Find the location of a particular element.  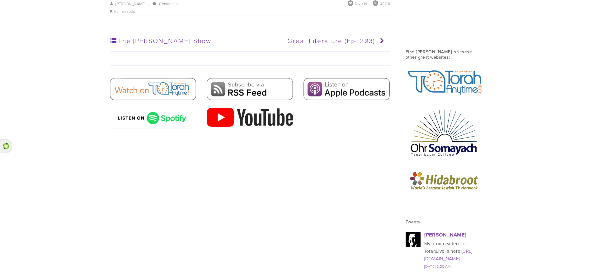

a: Apple Podcasts.jpg is located at coordinates (347, 89).